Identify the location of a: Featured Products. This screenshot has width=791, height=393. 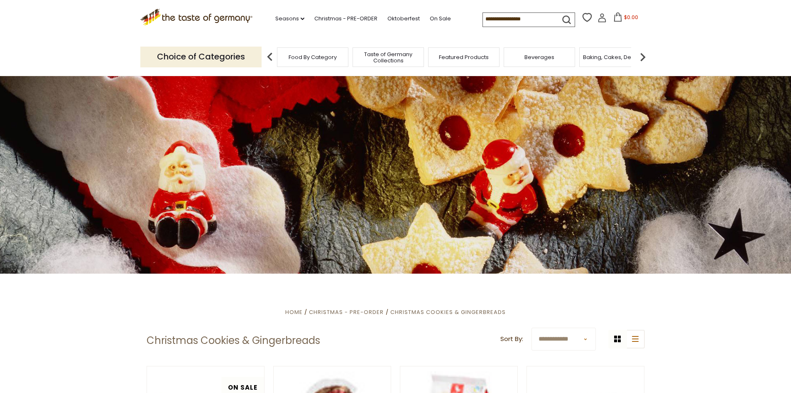
(464, 57).